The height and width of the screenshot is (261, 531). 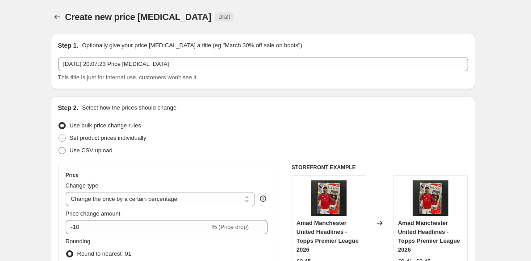 What do you see at coordinates (104, 254) in the screenshot?
I see `span: Round to nearest .01` at bounding box center [104, 254].